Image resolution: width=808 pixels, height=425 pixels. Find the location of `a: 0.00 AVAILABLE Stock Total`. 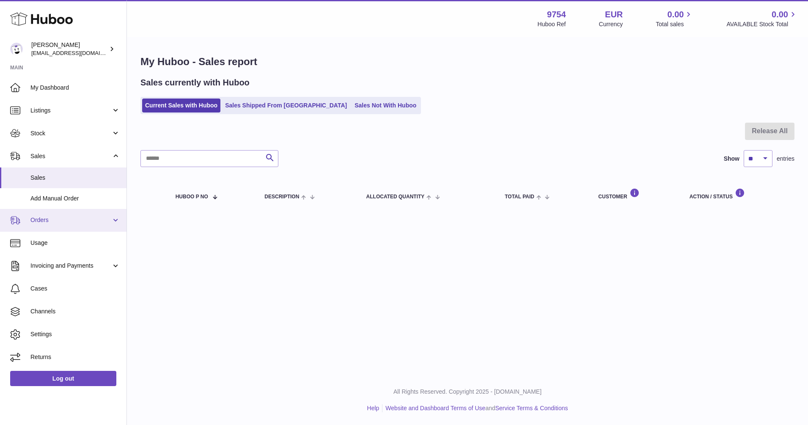

a: 0.00 AVAILABLE Stock Total is located at coordinates (762, 19).